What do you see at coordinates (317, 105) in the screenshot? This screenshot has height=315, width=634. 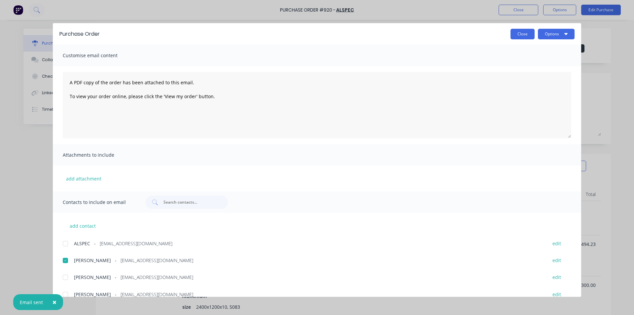 I see `textarea: A PDF copy of the order has been attached to this email. To view your order online, please click ...` at bounding box center [317, 105].